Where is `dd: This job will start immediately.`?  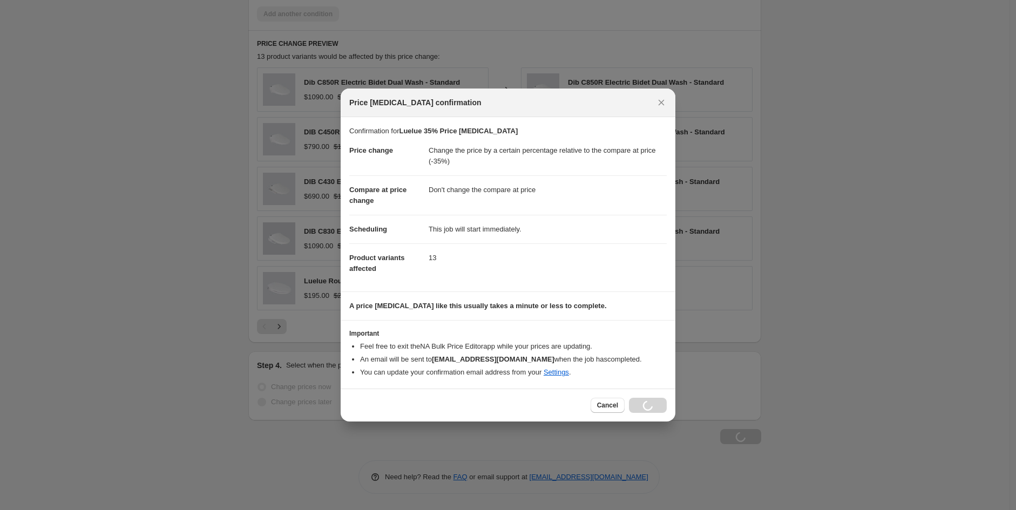
dd: This job will start immediately. is located at coordinates (547, 229).